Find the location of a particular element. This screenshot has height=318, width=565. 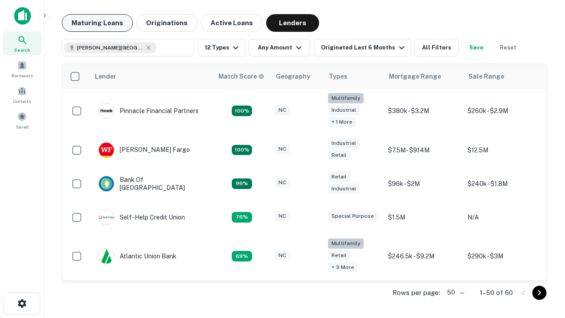

th: Sale Range is located at coordinates (503, 76).